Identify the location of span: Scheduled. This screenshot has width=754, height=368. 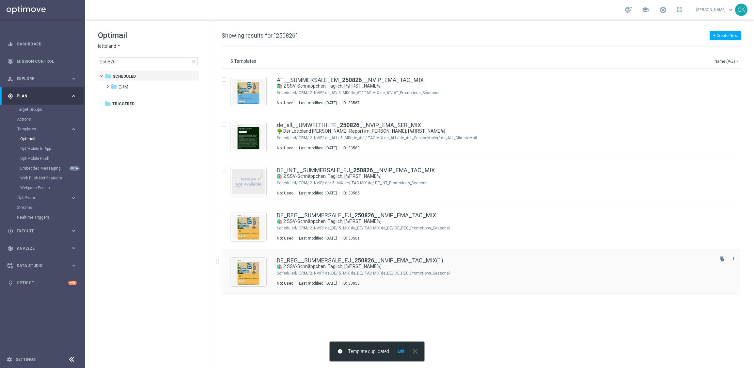
(124, 76).